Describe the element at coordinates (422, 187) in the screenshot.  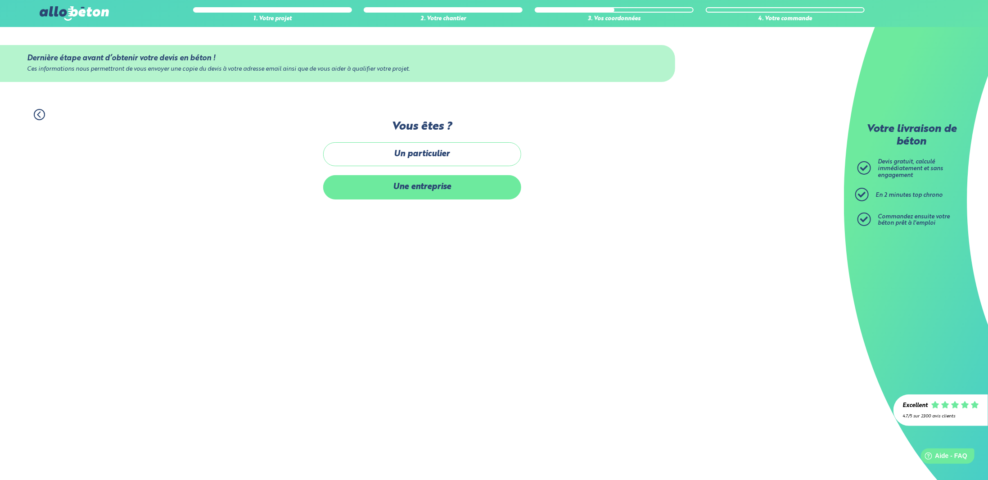
I see `label: Une entreprise` at that location.